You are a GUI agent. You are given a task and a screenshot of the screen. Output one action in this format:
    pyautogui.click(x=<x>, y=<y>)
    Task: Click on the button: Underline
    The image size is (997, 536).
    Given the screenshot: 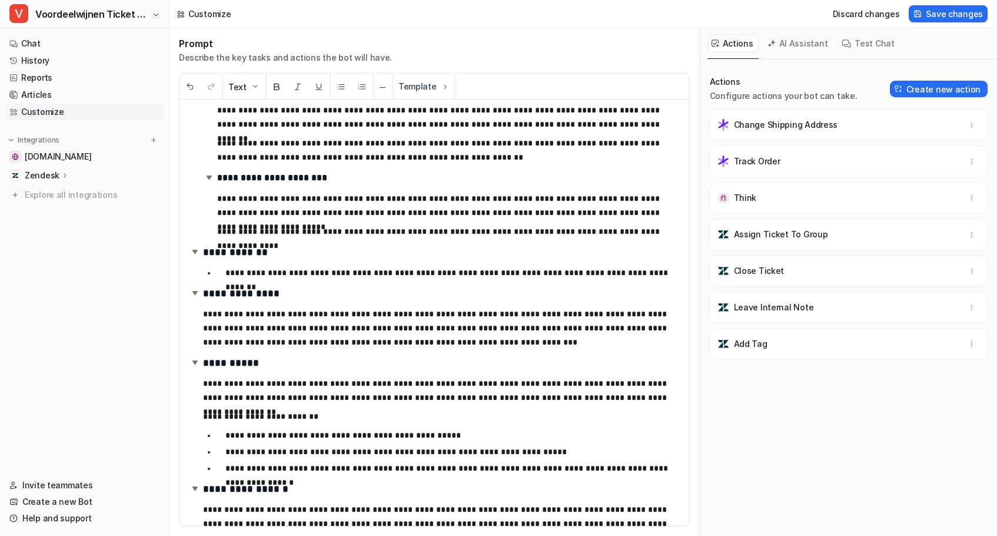 What is the action you would take?
    pyautogui.click(x=319, y=87)
    